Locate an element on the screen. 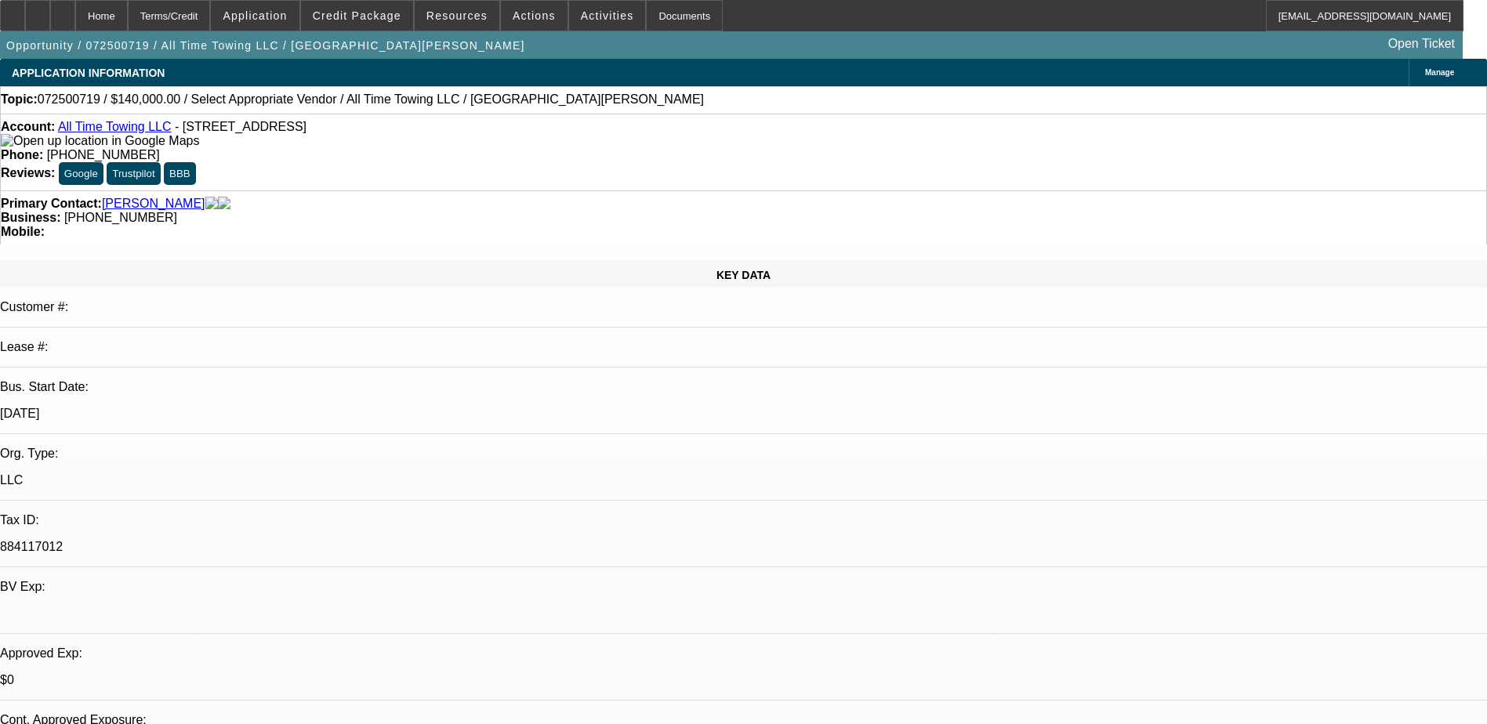  button: BBB is located at coordinates (179, 173).